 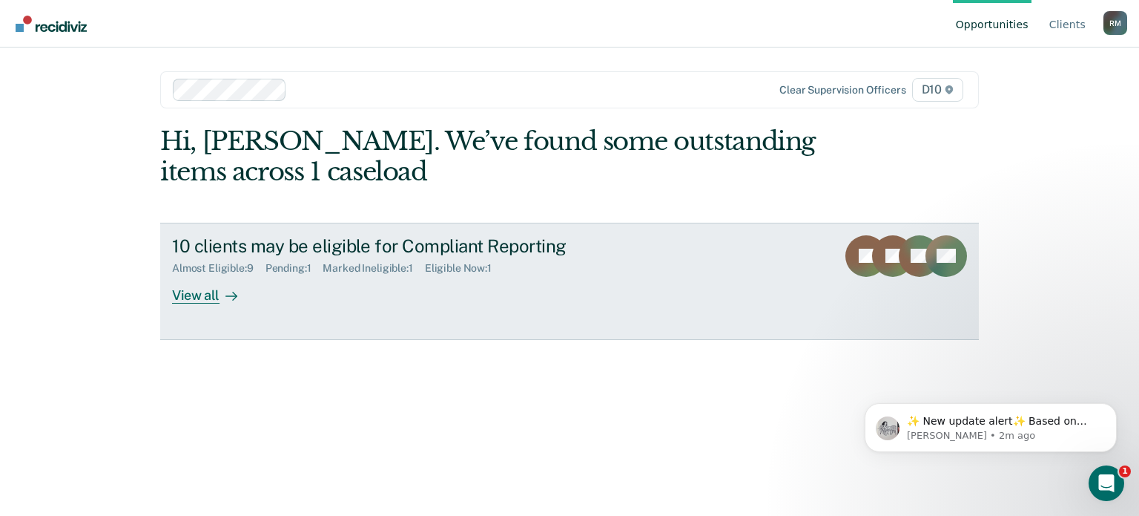 What do you see at coordinates (570, 281) in the screenshot?
I see `a: 10 clients may be eligible for Compliant ReportingAlmost Eligible:9Pending:1Marked Ineligible:1El...` at bounding box center [570, 281].